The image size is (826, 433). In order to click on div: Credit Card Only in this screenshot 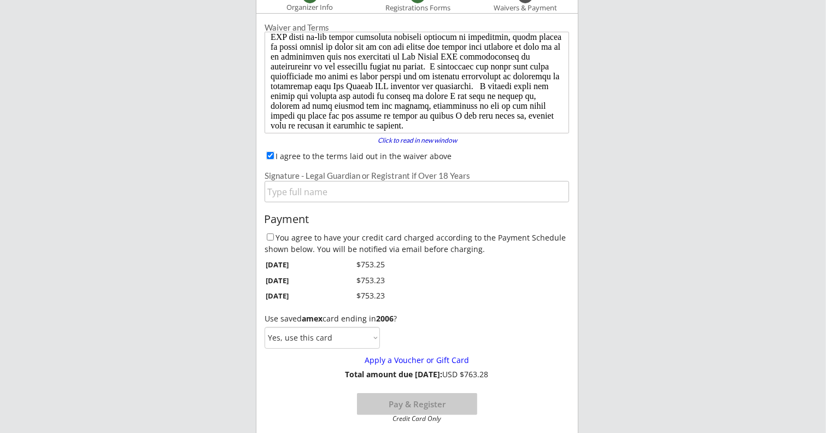, I will do `click(417, 419)`.